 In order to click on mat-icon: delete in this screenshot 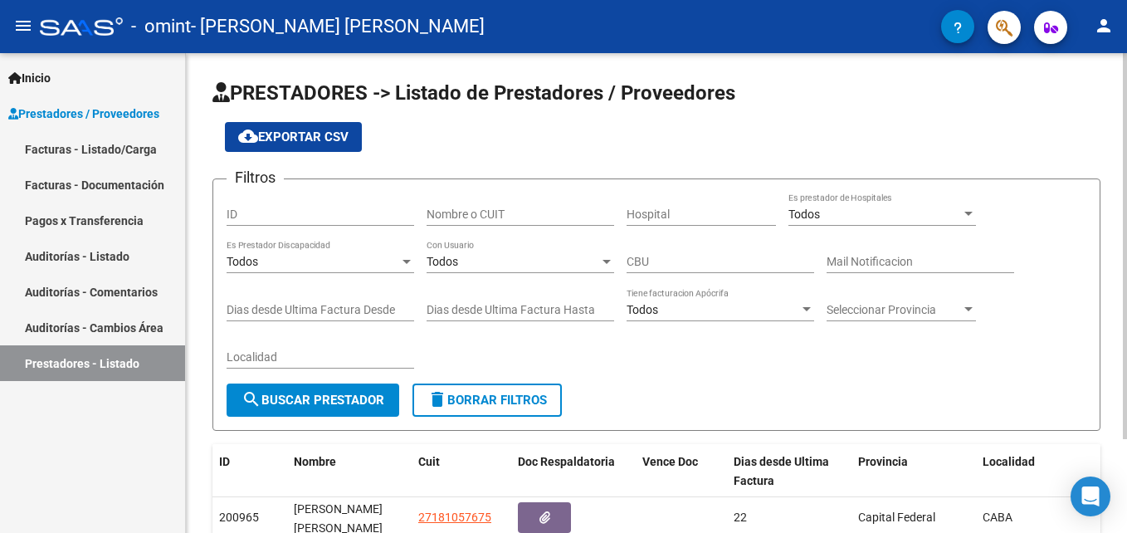, I will do `click(437, 399)`.